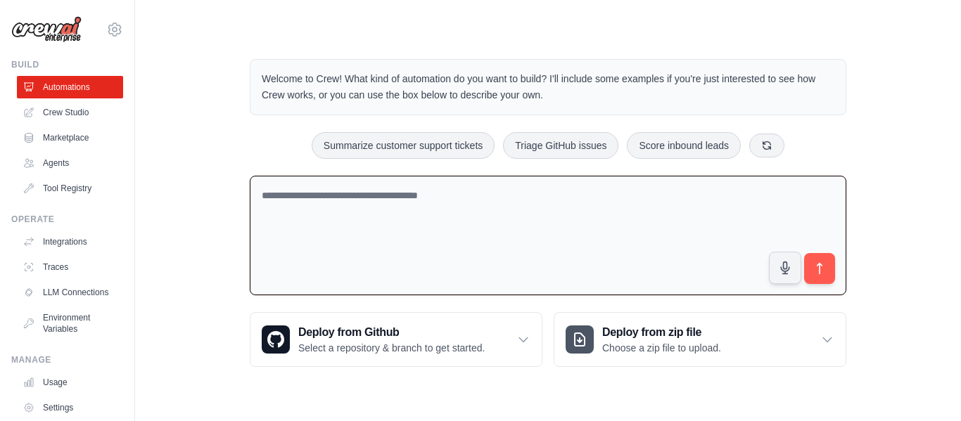 The image size is (961, 421). Describe the element at coordinates (46, 30) in the screenshot. I see `img: Logo` at that location.